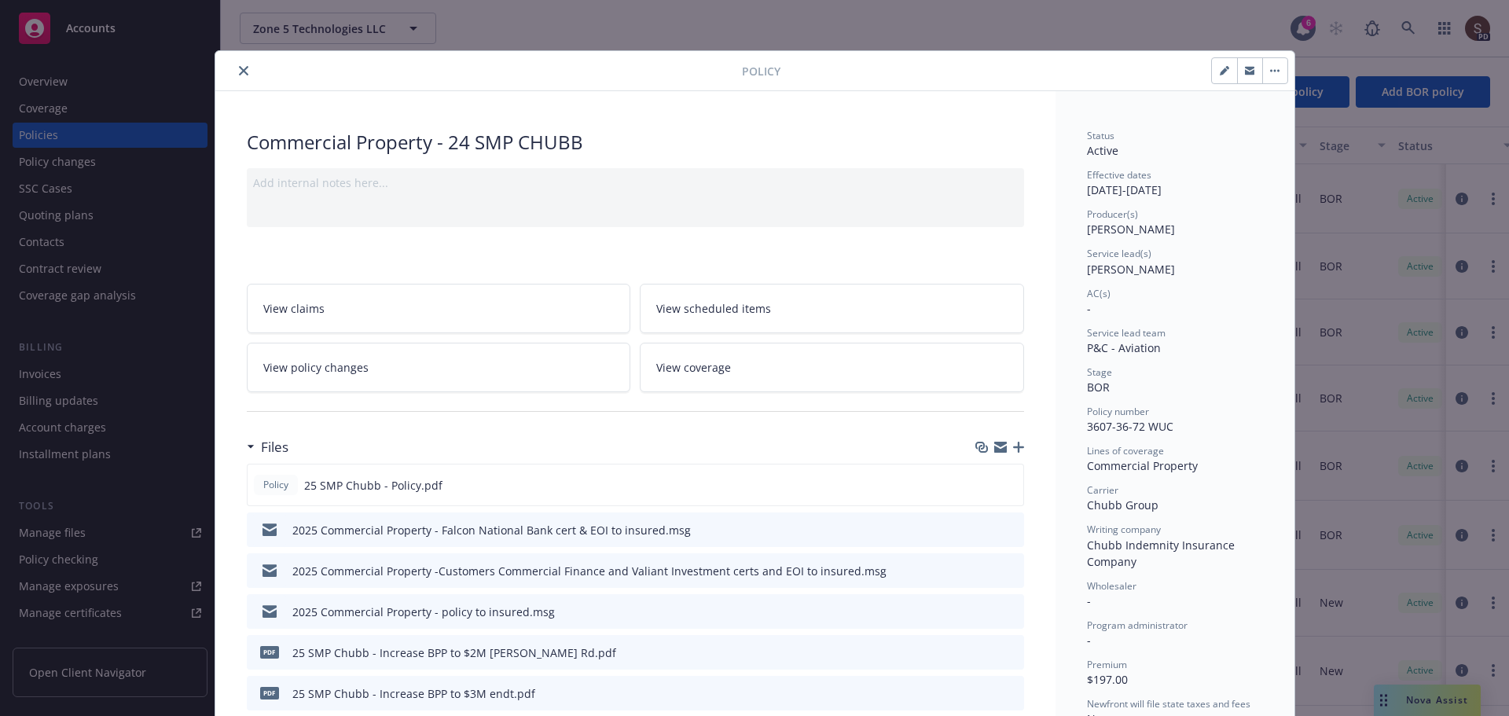 This screenshot has width=1509, height=716. I want to click on span: $197.00, so click(1108, 679).